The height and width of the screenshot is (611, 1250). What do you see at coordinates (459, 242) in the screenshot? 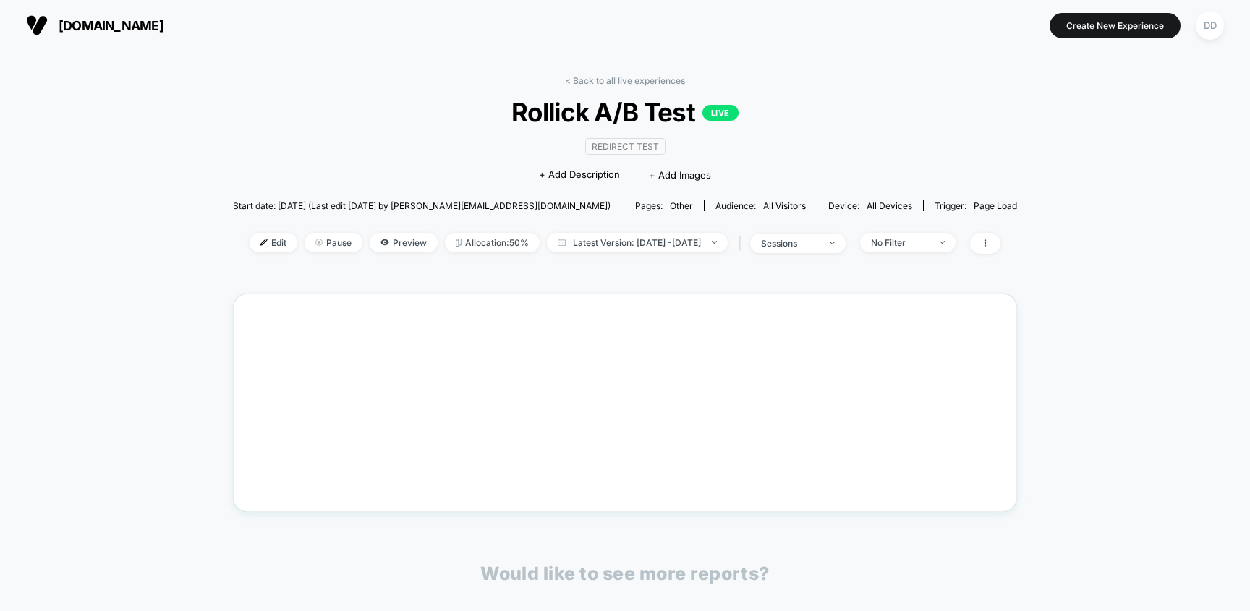
I see `img: rebalance` at bounding box center [459, 242].